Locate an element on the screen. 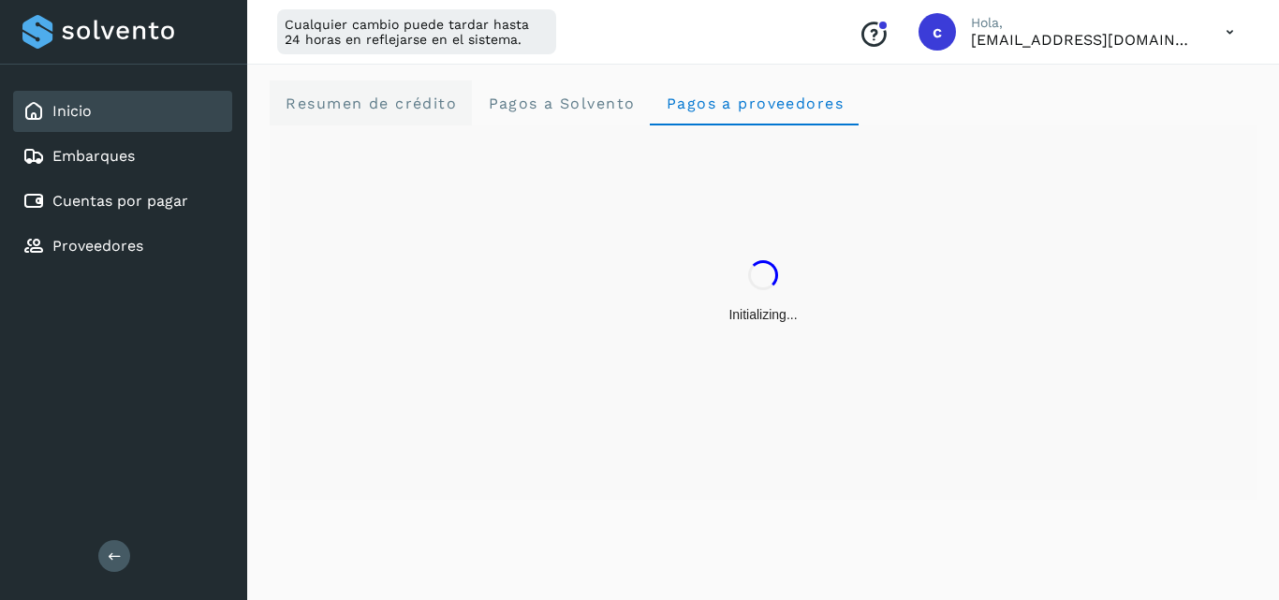 Image resolution: width=1279 pixels, height=600 pixels. a: Inicio is located at coordinates (72, 110).